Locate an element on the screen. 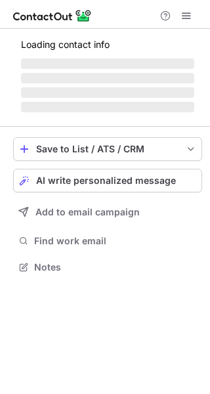  button: Notes is located at coordinates (108, 267).